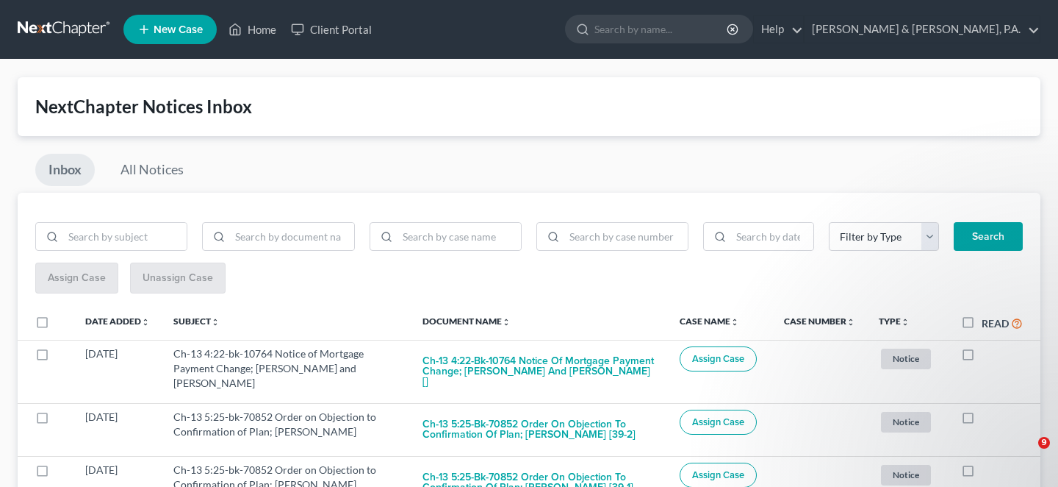 This screenshot has height=487, width=1058. What do you see at coordinates (292, 237) in the screenshot?
I see `input: Search by document name` at bounding box center [292, 237].